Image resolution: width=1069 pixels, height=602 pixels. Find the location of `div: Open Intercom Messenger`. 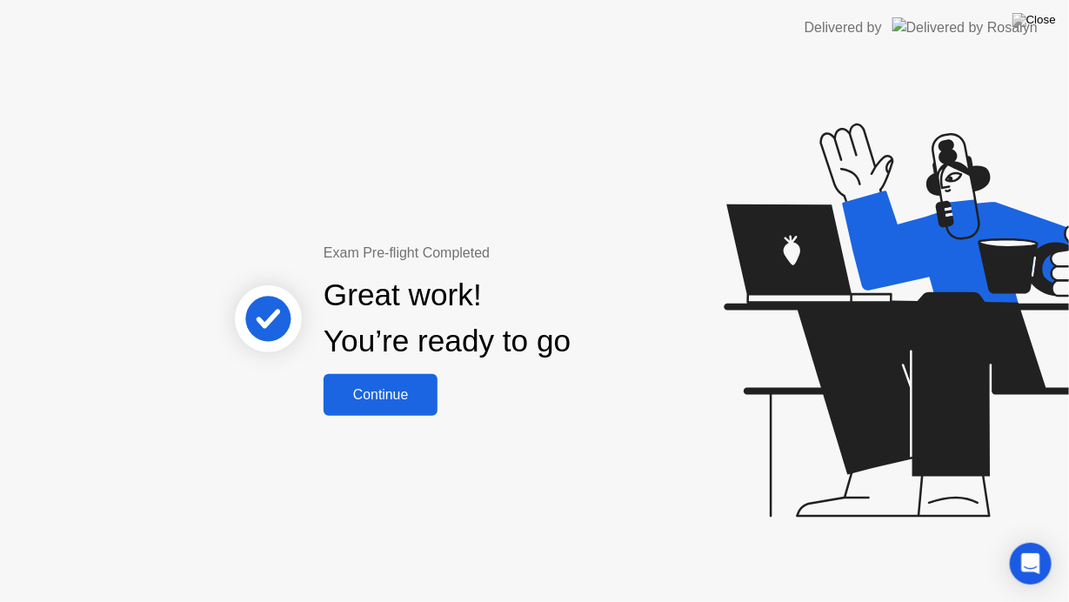

div: Open Intercom Messenger is located at coordinates (1031, 564).